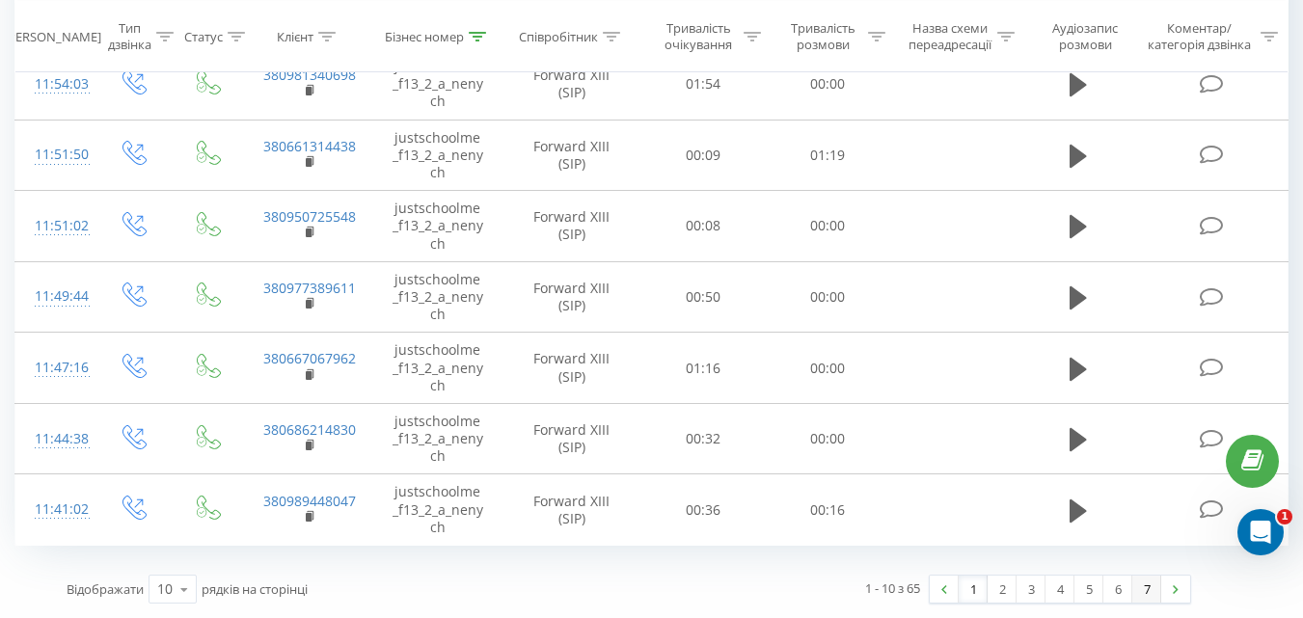 The height and width of the screenshot is (618, 1303). I want to click on div: Назва схеми переадресації, so click(950, 37).